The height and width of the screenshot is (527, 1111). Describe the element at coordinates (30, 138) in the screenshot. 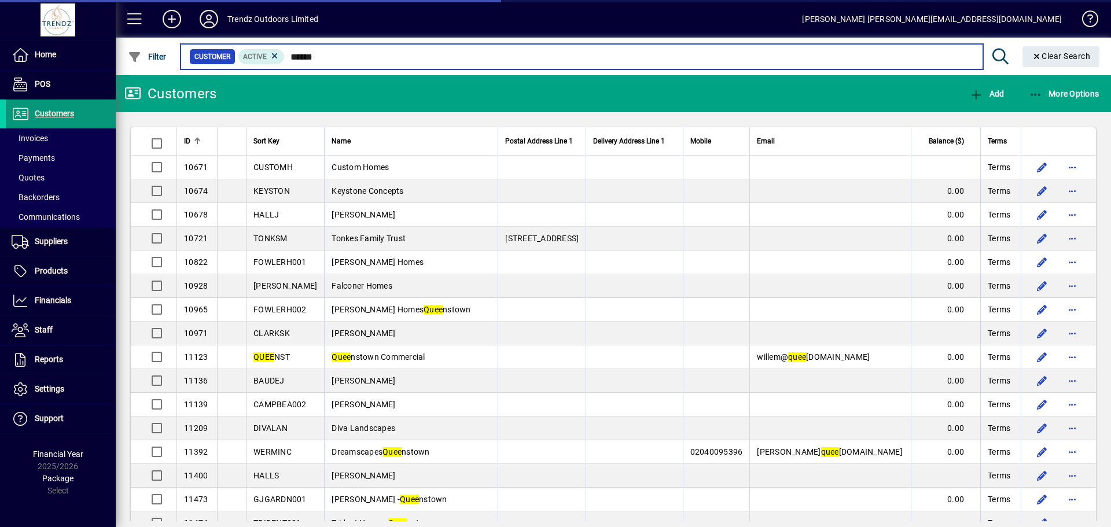

I see `span: Invoices` at that location.